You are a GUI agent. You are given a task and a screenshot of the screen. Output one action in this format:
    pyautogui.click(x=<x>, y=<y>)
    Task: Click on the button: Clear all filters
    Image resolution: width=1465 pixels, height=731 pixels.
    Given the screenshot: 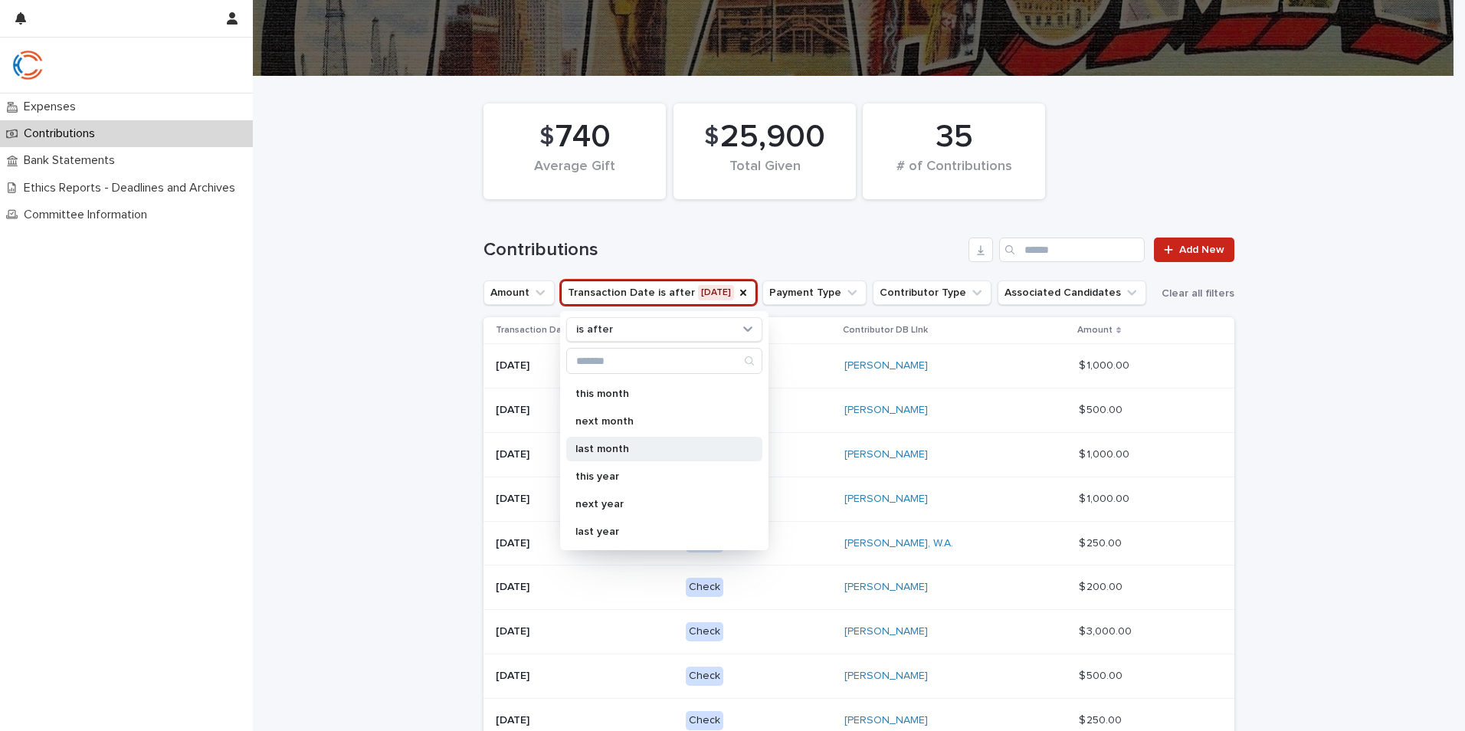 What is the action you would take?
    pyautogui.click(x=1195, y=293)
    